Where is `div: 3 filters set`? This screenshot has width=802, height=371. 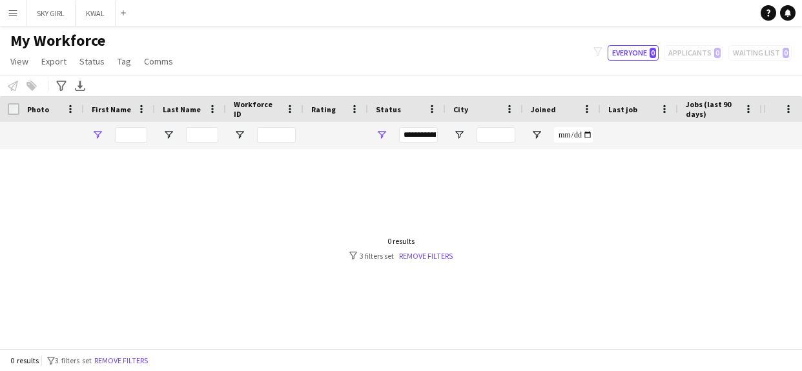
div: 3 filters set is located at coordinates (401, 256).